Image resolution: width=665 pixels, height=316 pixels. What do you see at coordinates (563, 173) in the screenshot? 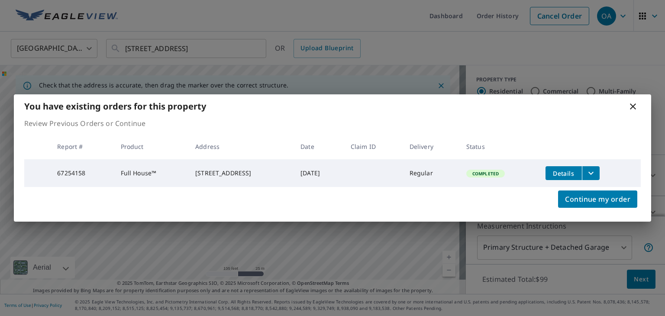
I see `button: detailsBtn-67254158` at bounding box center [563, 173].